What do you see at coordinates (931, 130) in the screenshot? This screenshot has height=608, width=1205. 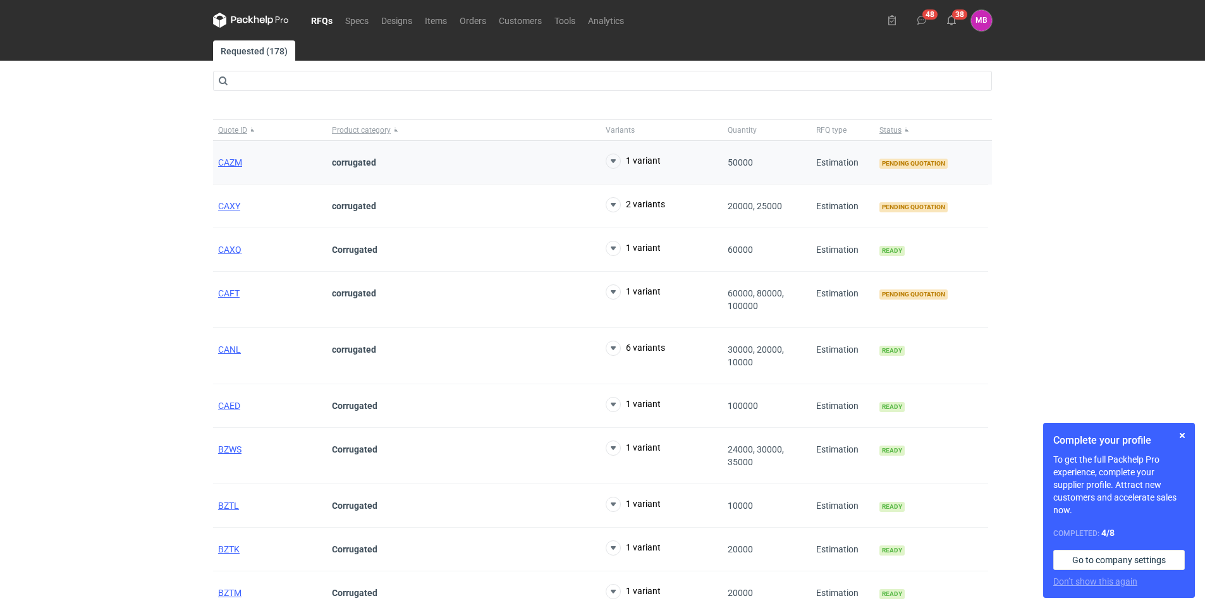 I see `button: Status` at bounding box center [931, 130].